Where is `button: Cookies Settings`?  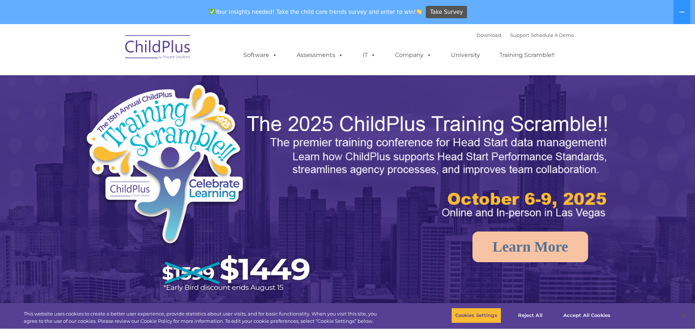 button: Cookies Settings is located at coordinates (476, 315).